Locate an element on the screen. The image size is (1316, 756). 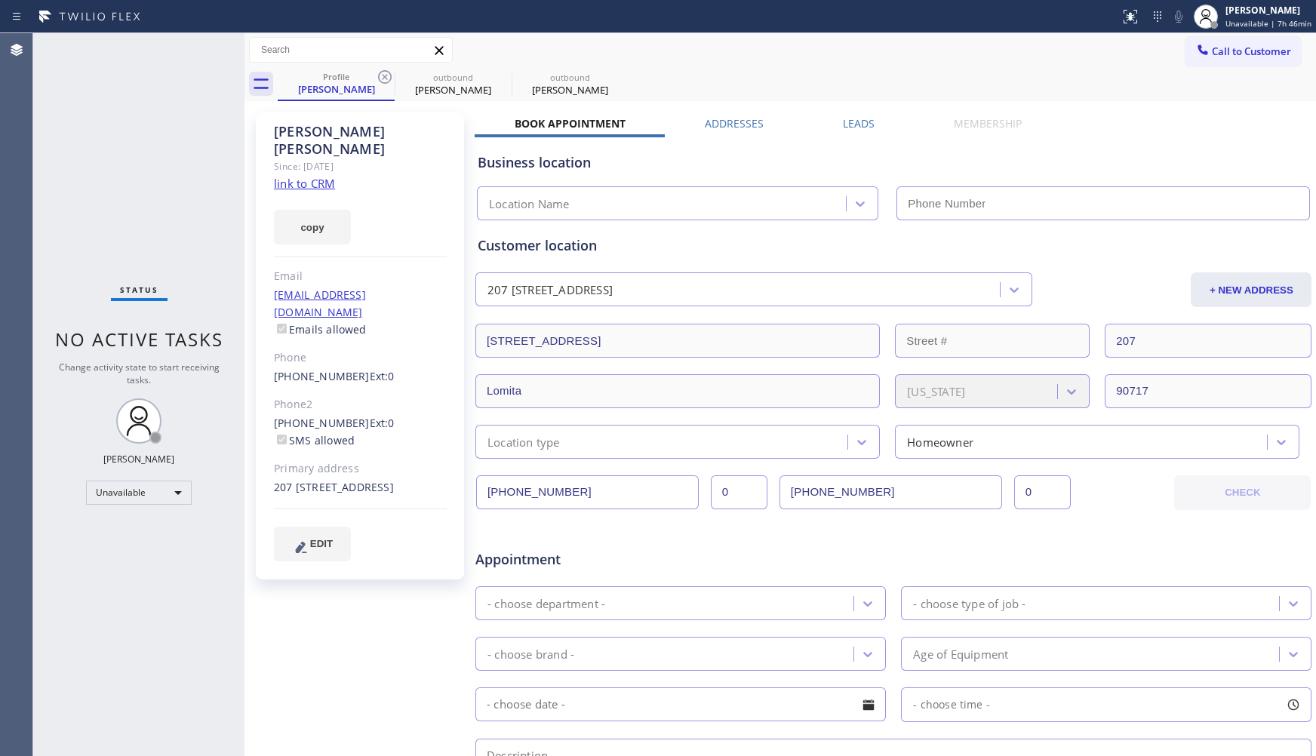
span: EDIT is located at coordinates (321, 543).